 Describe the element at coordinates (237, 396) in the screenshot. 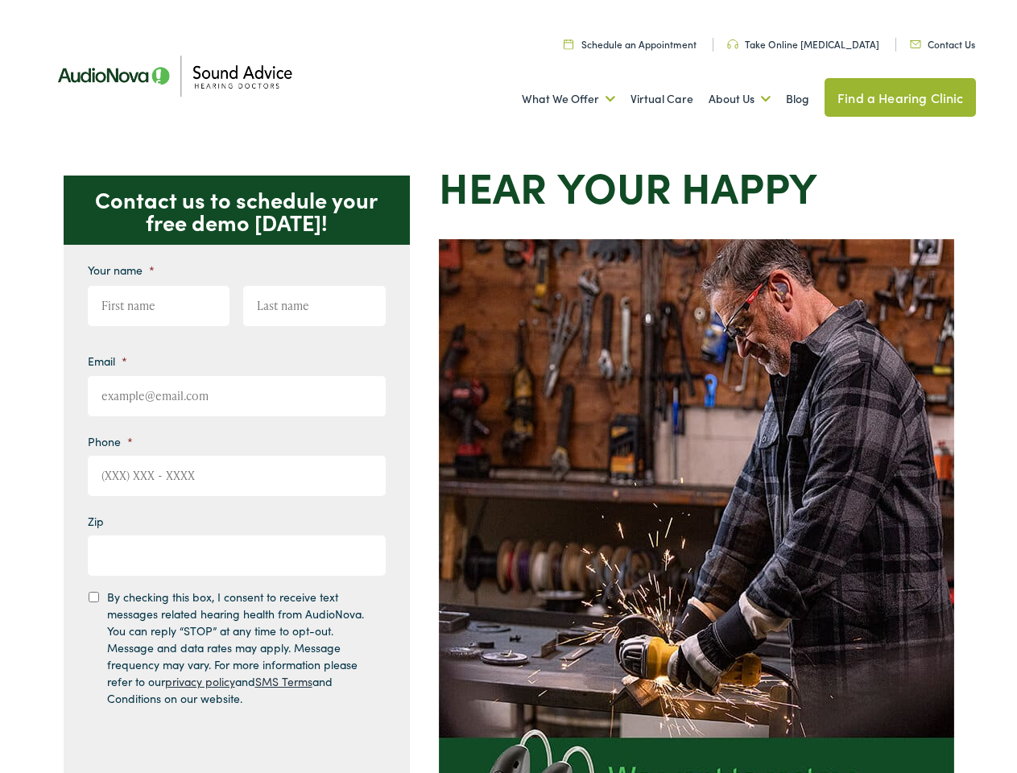

I see `input: example@email.com` at that location.